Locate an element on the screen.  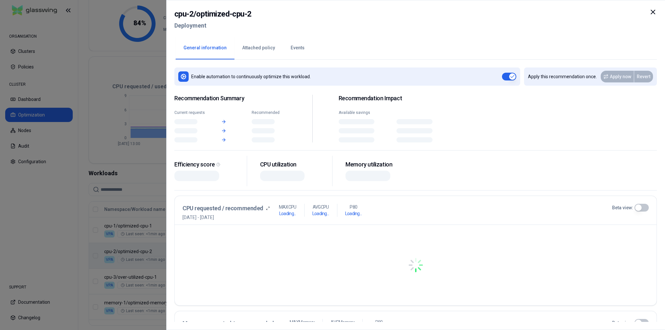
p: Enable automation to continuously optimize this workload. is located at coordinates (251, 77).